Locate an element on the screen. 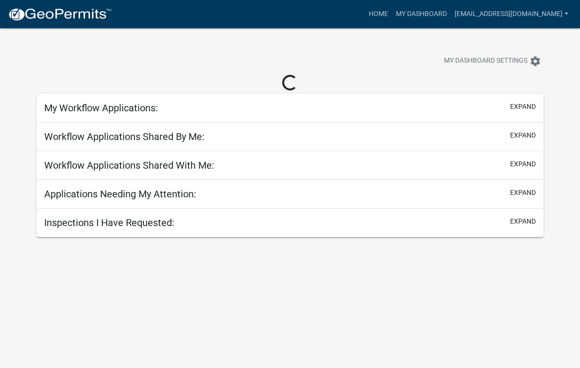  button: My Dashboard Settingssettings is located at coordinates (492, 61).